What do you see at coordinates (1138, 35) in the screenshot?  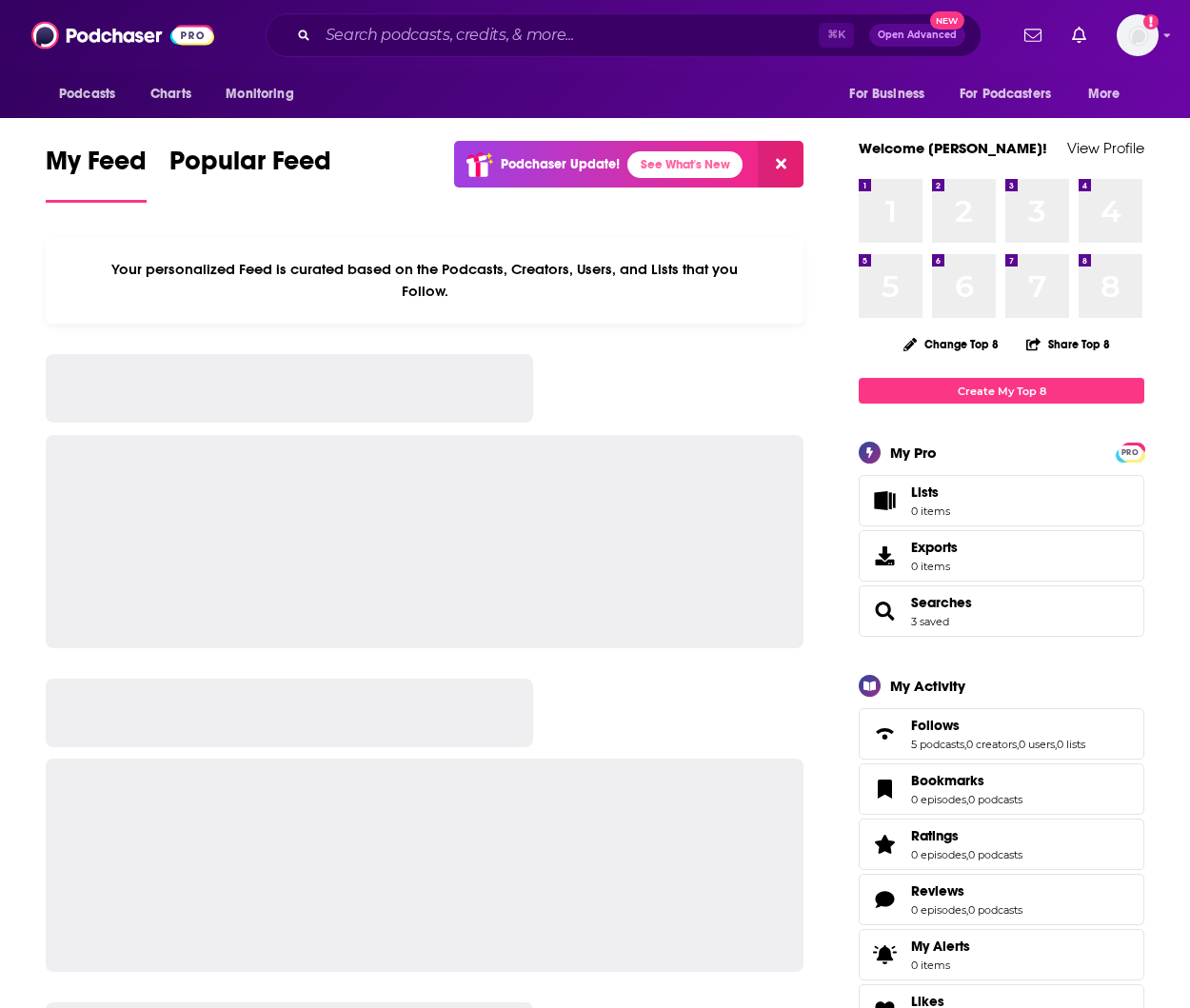 I see `img: User Profile` at bounding box center [1138, 35].